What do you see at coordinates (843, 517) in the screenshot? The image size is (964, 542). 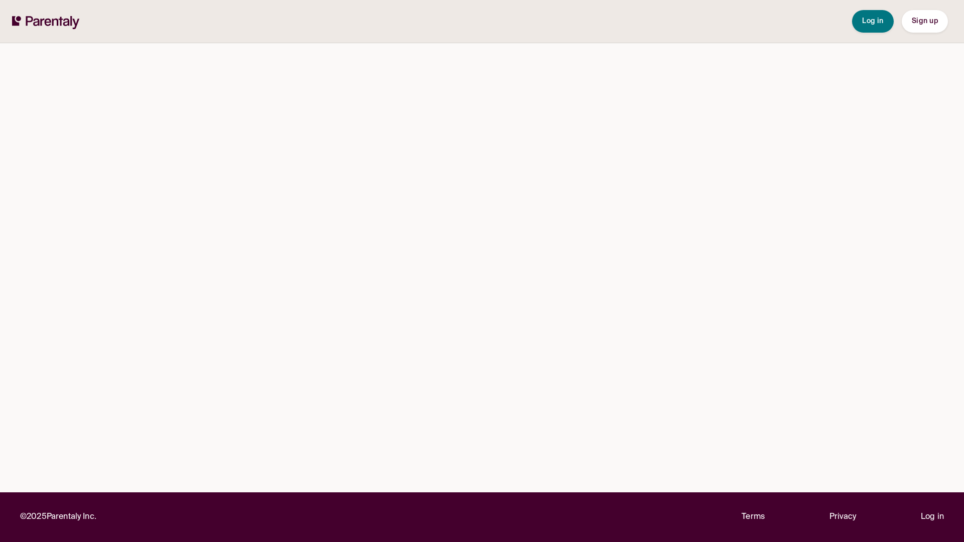 I see `a: Privacy` at bounding box center [843, 517].